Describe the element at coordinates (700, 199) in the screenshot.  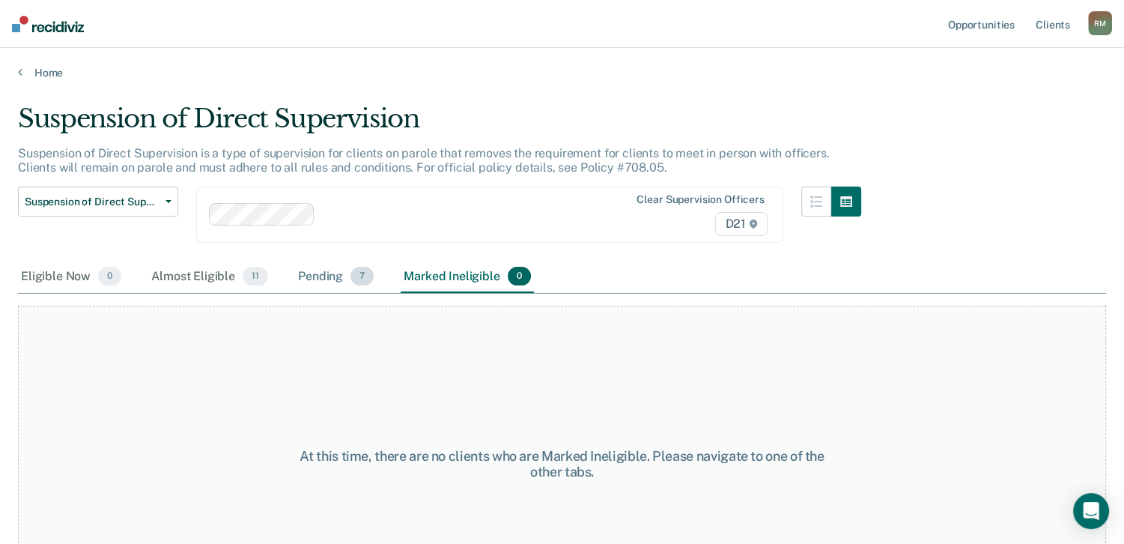
I see `div: Clear supervision officers` at that location.